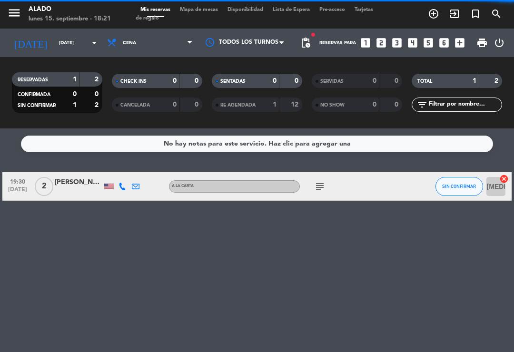  Describe the element at coordinates (155, 10) in the screenshot. I see `span: Mis reservas` at that location.